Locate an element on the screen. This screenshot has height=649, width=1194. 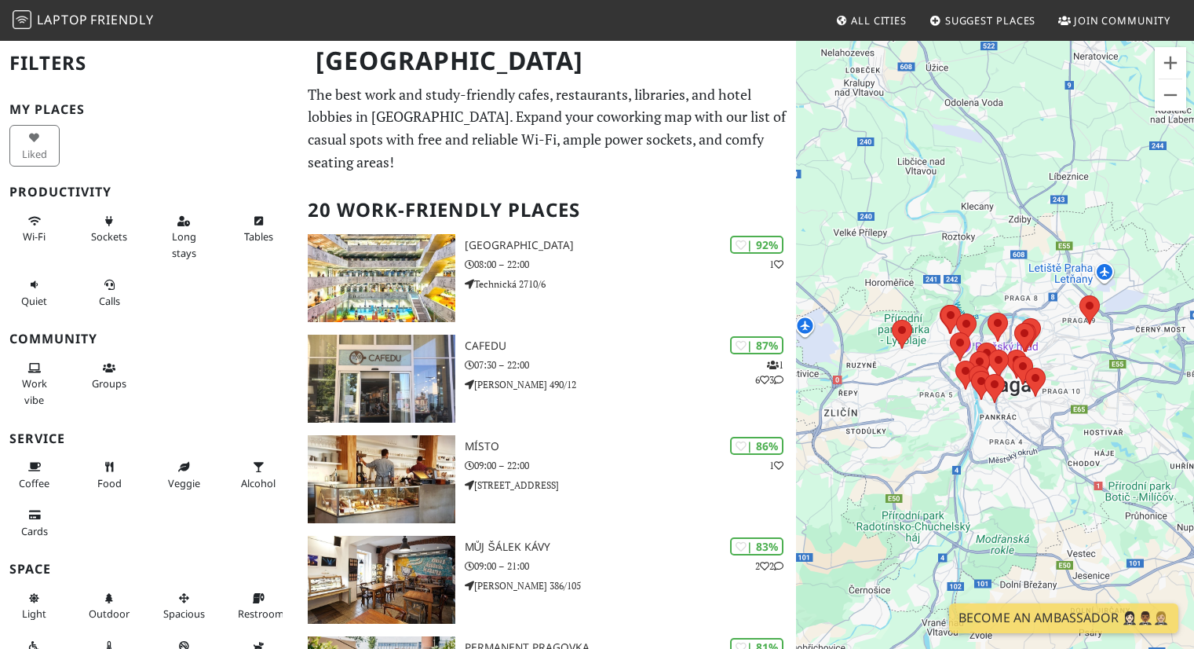
button: Cards is located at coordinates (35, 522).